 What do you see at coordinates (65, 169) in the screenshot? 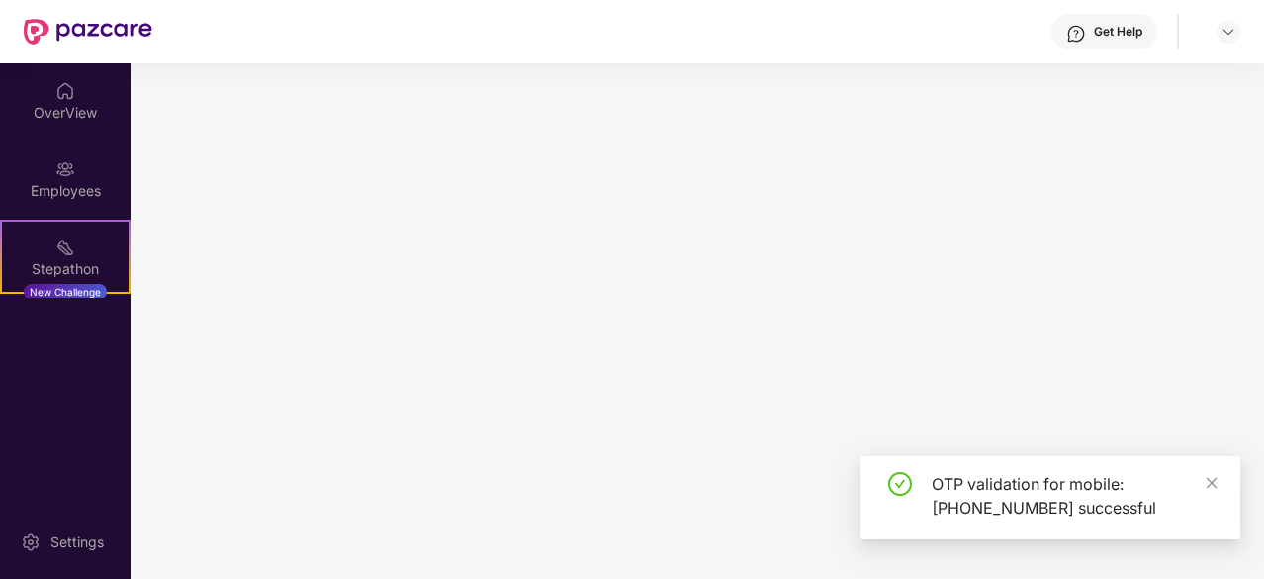
I see `img: svg+xml;base64,PHN2ZyBpZD0iRW1wbG95ZWVzIiB4bWxucz0iaHR0cDovL3d3dy53My5vcmcvMjAwMC9zdmciIHdpZHRoPS...` at bounding box center [65, 169].